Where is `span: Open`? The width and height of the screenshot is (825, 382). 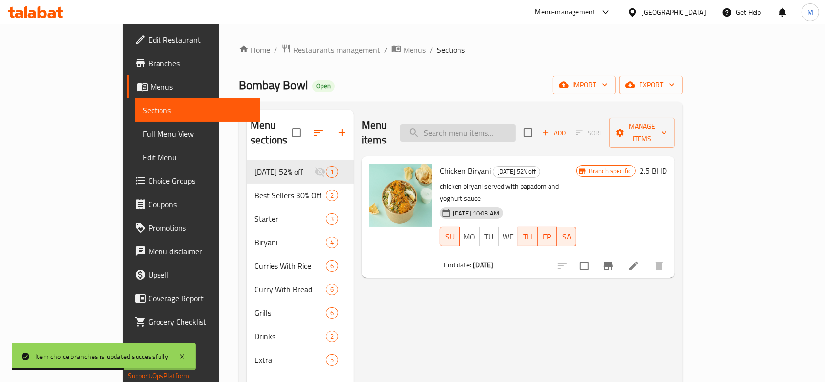
span: Open is located at coordinates (323, 86).